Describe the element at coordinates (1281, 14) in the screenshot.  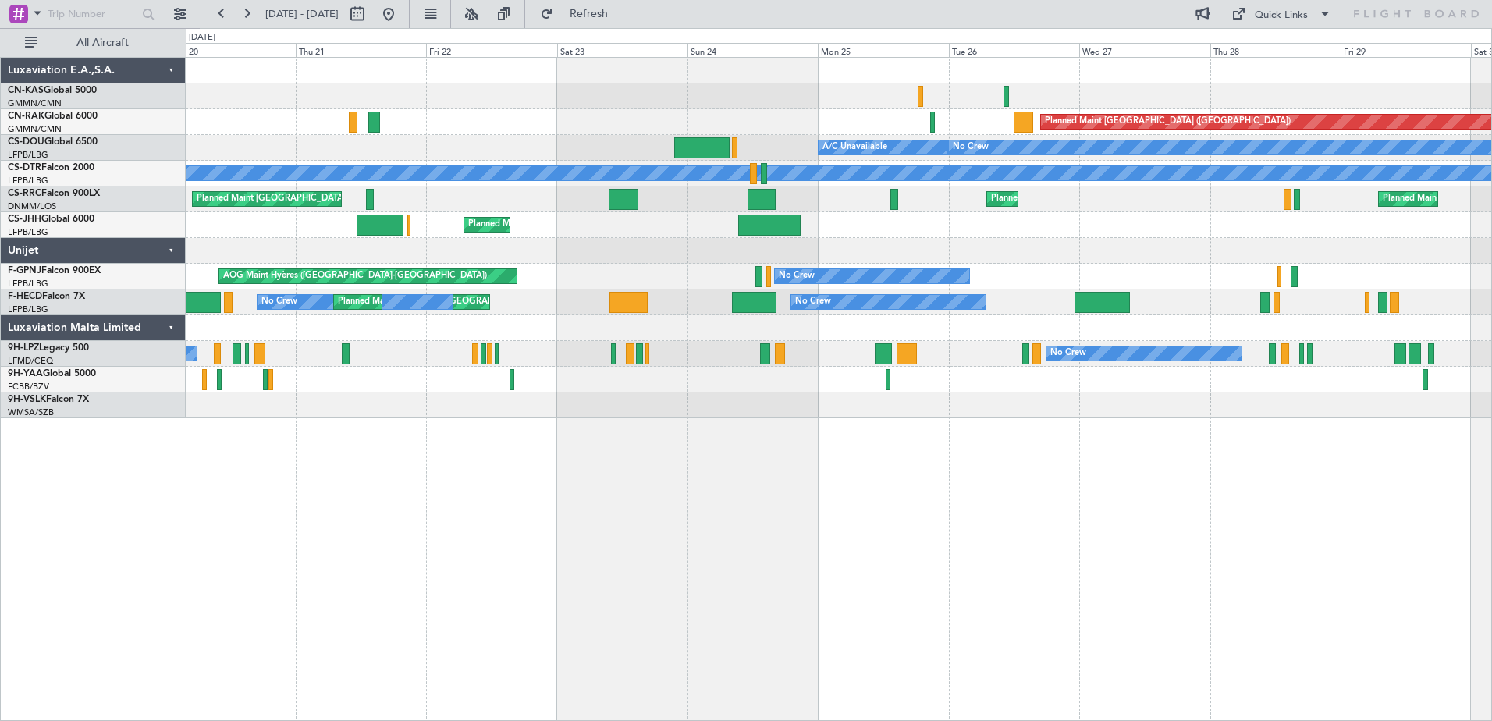
I see `button: Quick Links` at that location.